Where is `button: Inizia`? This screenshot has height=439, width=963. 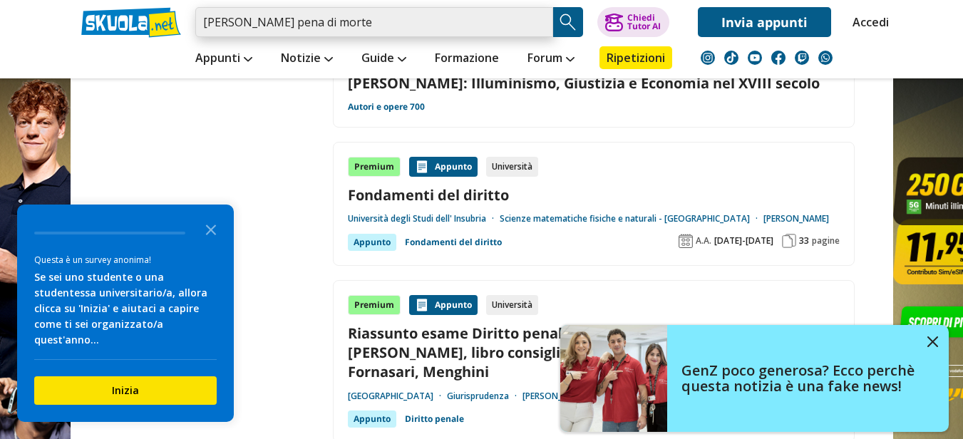
button: Inizia is located at coordinates (125, 390).